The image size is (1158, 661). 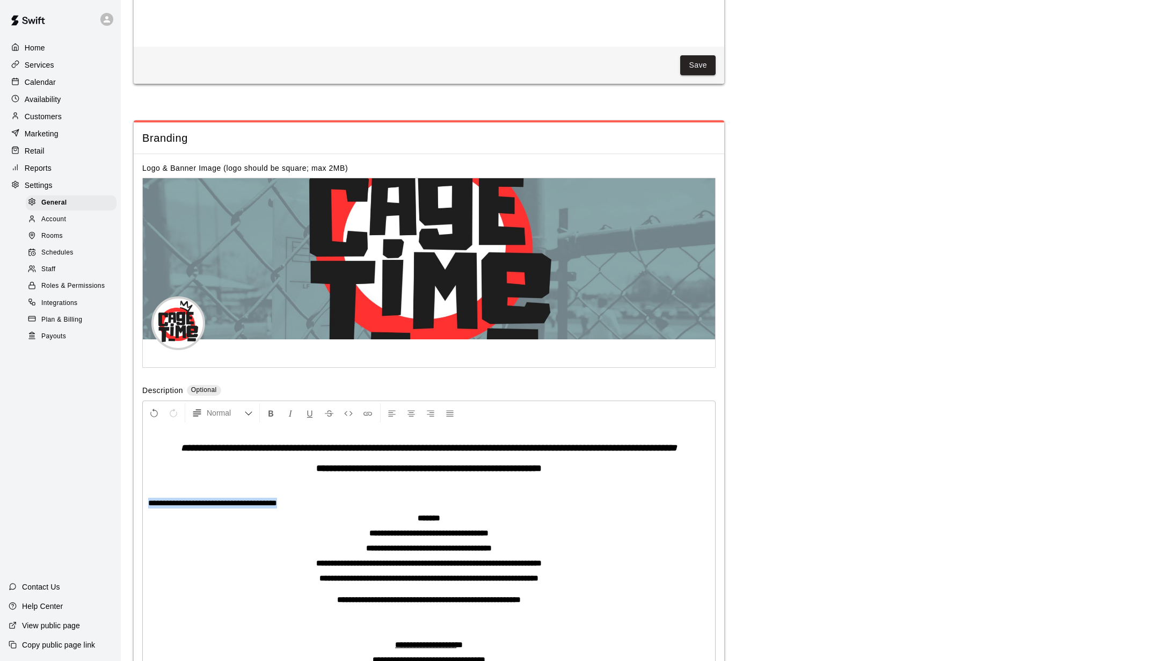 What do you see at coordinates (43, 117) in the screenshot?
I see `p: Customers` at bounding box center [43, 117].